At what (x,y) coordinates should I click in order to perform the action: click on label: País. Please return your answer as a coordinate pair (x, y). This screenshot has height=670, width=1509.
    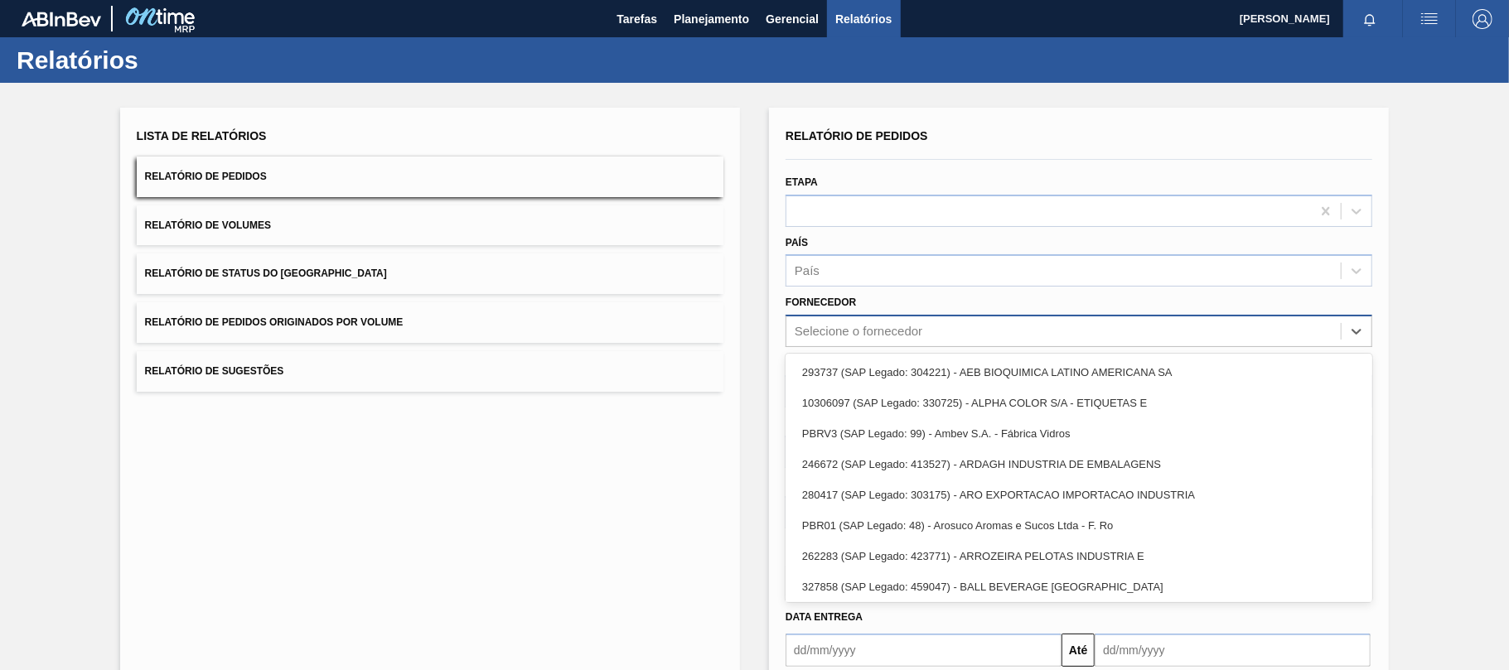
    Looking at the image, I should click on (796, 243).